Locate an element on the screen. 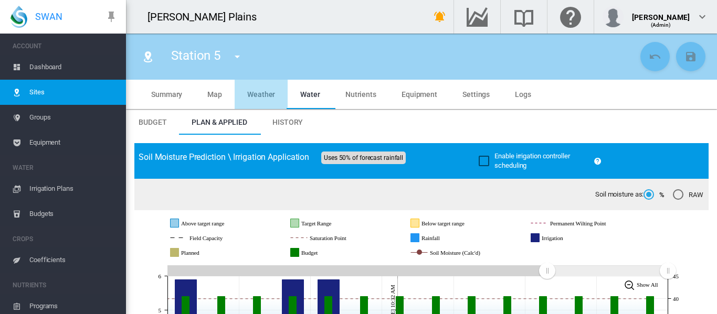 This screenshot has width=717, height=314. span: Water is located at coordinates (310, 94).